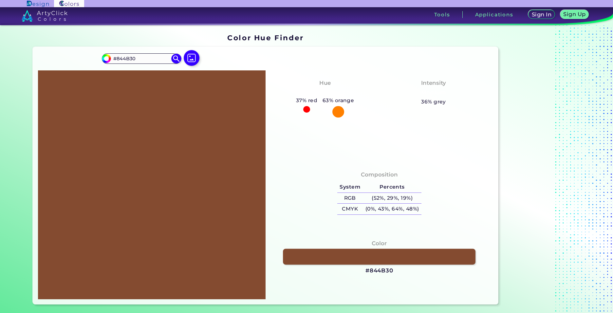 The height and width of the screenshot is (313, 613). I want to click on h5: 37% red, so click(306, 100).